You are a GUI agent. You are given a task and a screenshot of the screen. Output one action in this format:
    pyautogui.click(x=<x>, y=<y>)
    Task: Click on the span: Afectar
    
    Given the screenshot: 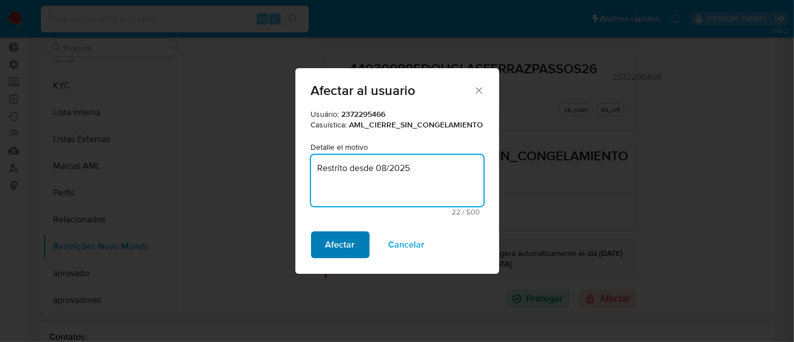 What is the action you would take?
    pyautogui.click(x=340, y=245)
    